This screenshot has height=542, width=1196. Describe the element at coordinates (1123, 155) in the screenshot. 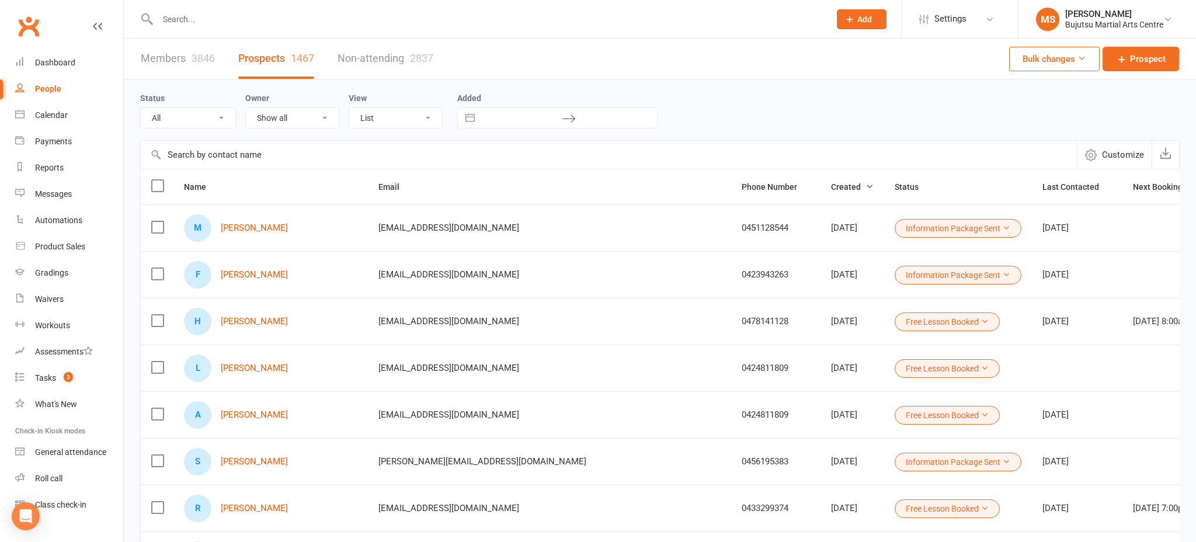

I see `span: Customize` at that location.